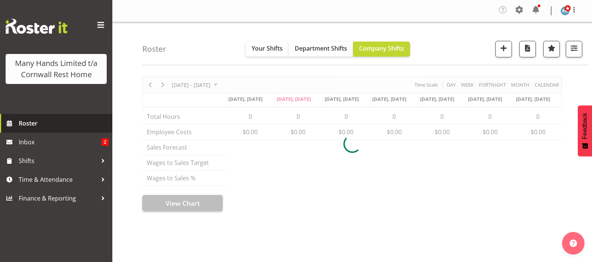  What do you see at coordinates (154, 49) in the screenshot?
I see `h4: Roster` at bounding box center [154, 49].